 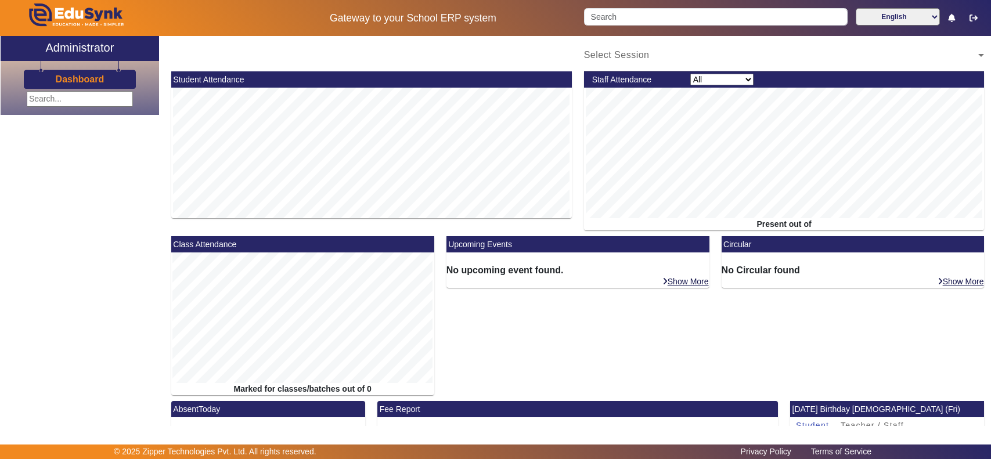 I want to click on h2: Administrator, so click(x=80, y=48).